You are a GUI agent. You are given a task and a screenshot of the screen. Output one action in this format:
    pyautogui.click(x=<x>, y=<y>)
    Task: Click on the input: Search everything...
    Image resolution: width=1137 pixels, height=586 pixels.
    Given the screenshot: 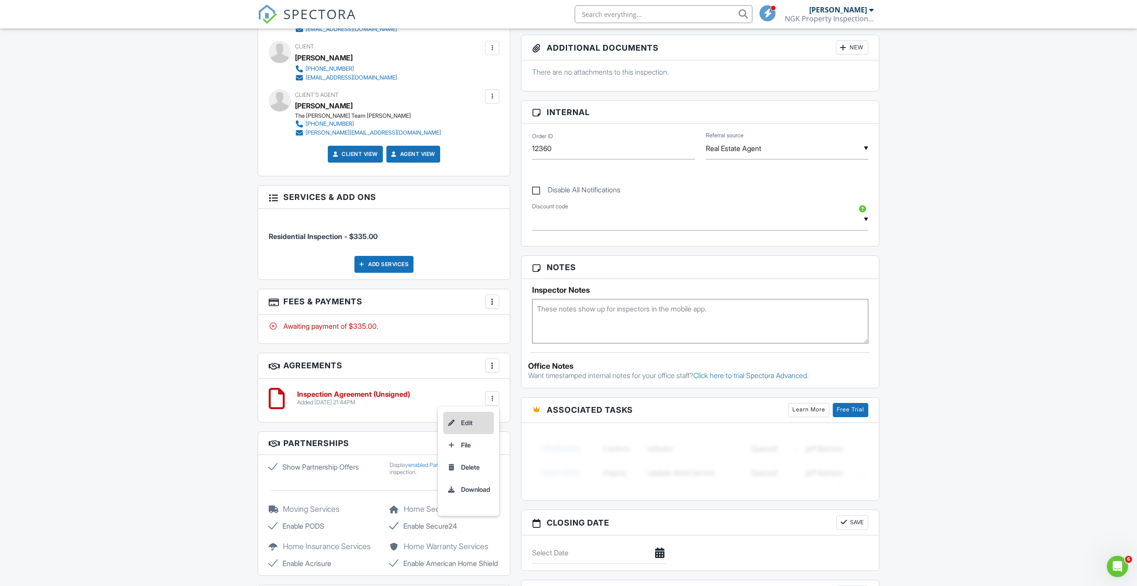 What is the action you would take?
    pyautogui.click(x=663, y=14)
    